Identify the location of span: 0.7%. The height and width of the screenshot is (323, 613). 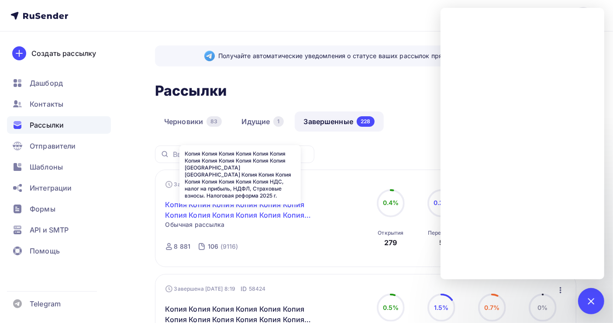
(492, 307).